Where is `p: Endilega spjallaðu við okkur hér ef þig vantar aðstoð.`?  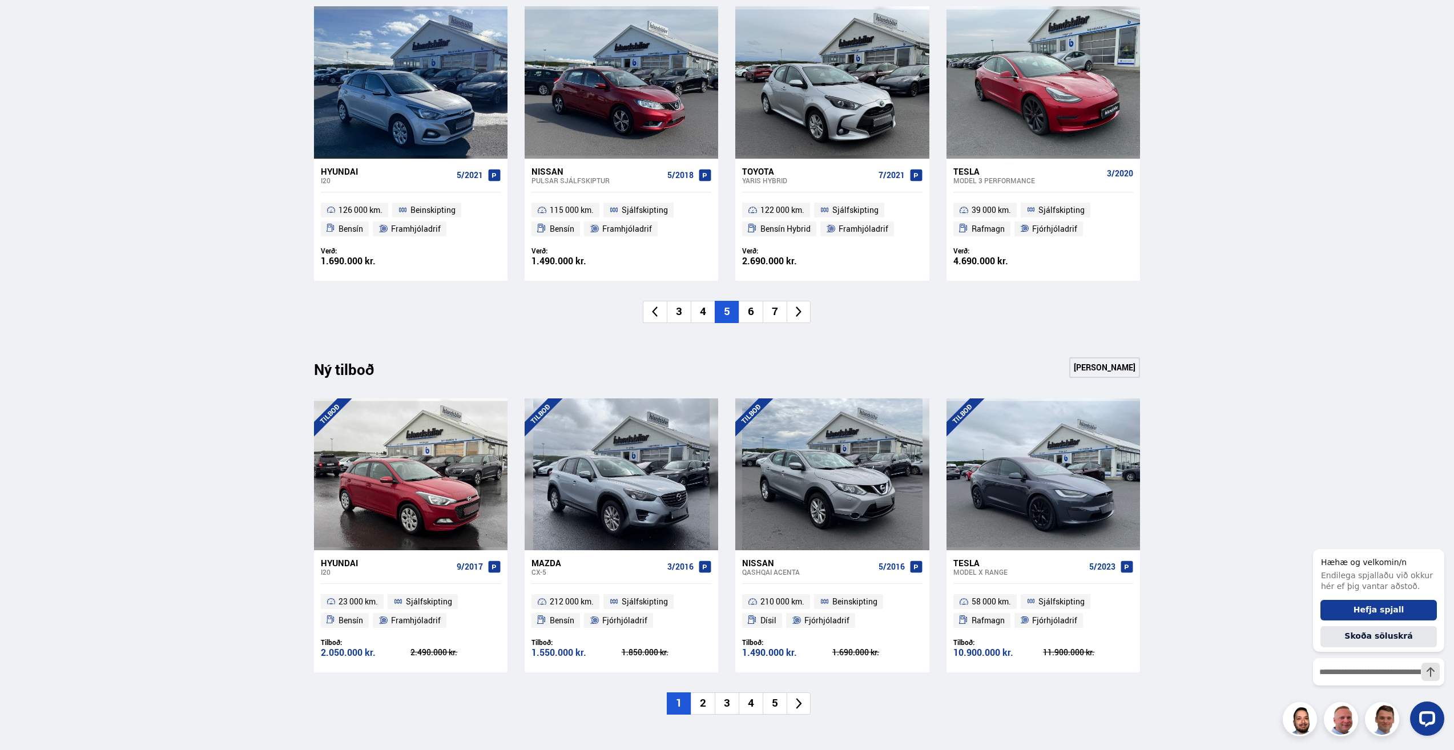
p: Endilega spjallaðu við okkur hér ef þig vantar aðstoð. is located at coordinates (75, 53).